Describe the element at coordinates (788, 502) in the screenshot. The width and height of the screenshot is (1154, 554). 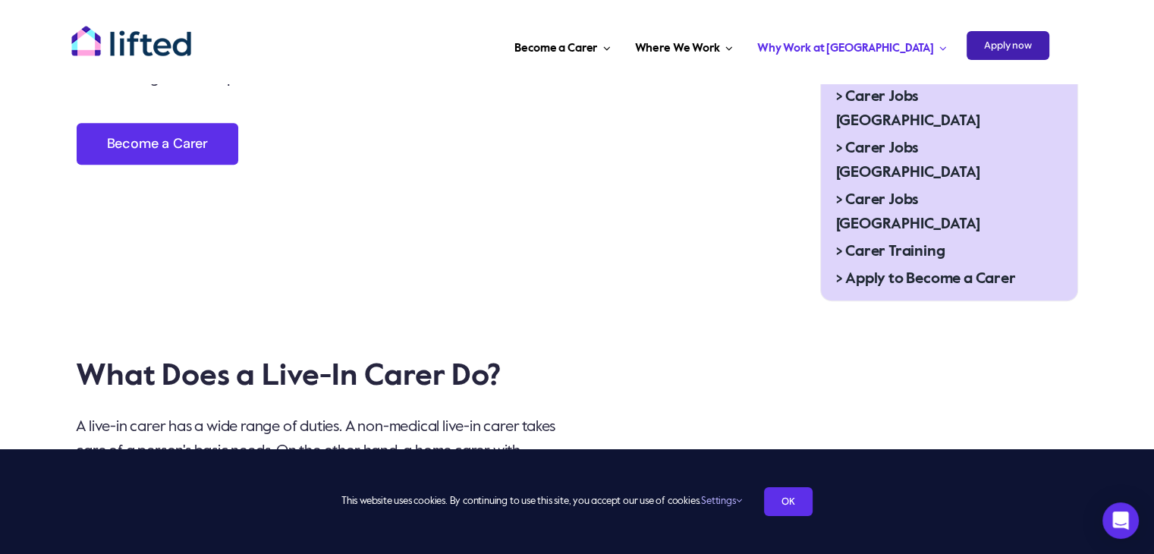
I see `a: OK` at that location.